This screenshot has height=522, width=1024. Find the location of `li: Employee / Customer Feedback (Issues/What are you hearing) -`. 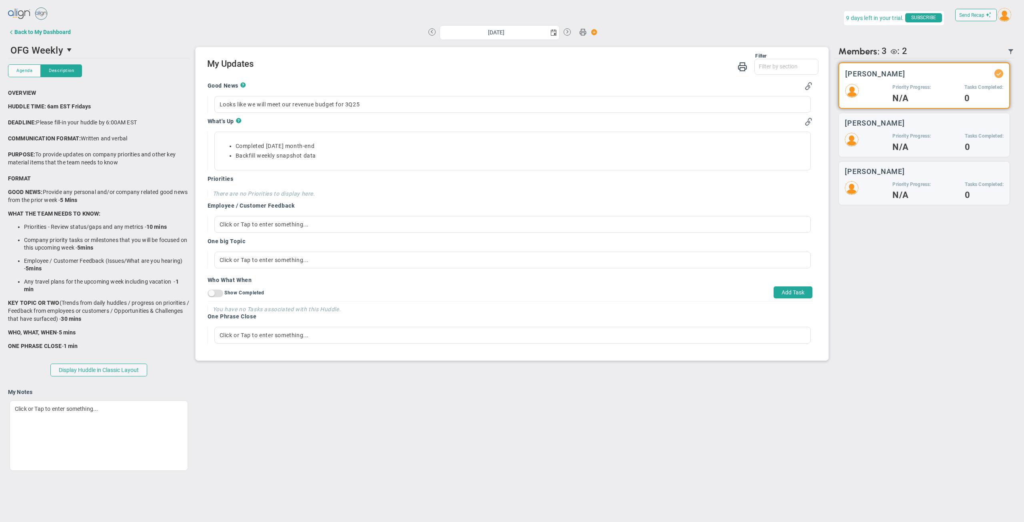

li: Employee / Customer Feedback (Issues/What are you hearing) - is located at coordinates (107, 265).